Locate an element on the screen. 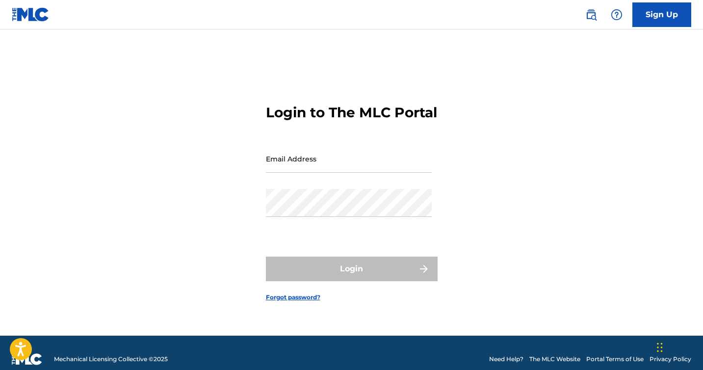 The height and width of the screenshot is (370, 703). img: help is located at coordinates (617, 15).